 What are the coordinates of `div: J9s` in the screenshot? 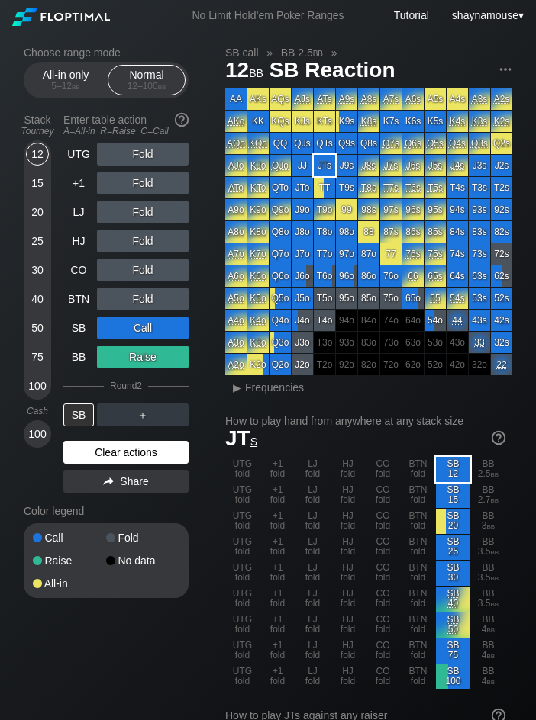 It's located at (346, 166).